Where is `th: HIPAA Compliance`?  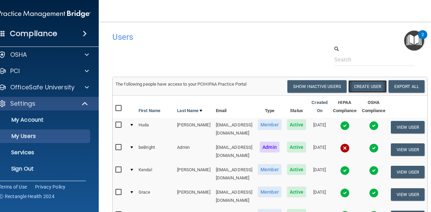
th: HIPAA Compliance is located at coordinates (344, 107).